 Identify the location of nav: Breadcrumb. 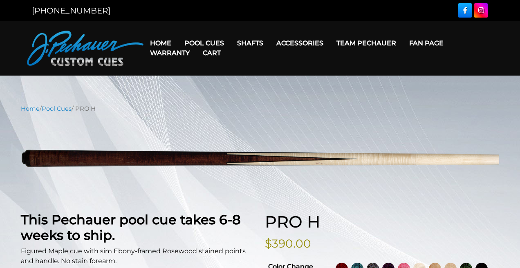
(260, 109).